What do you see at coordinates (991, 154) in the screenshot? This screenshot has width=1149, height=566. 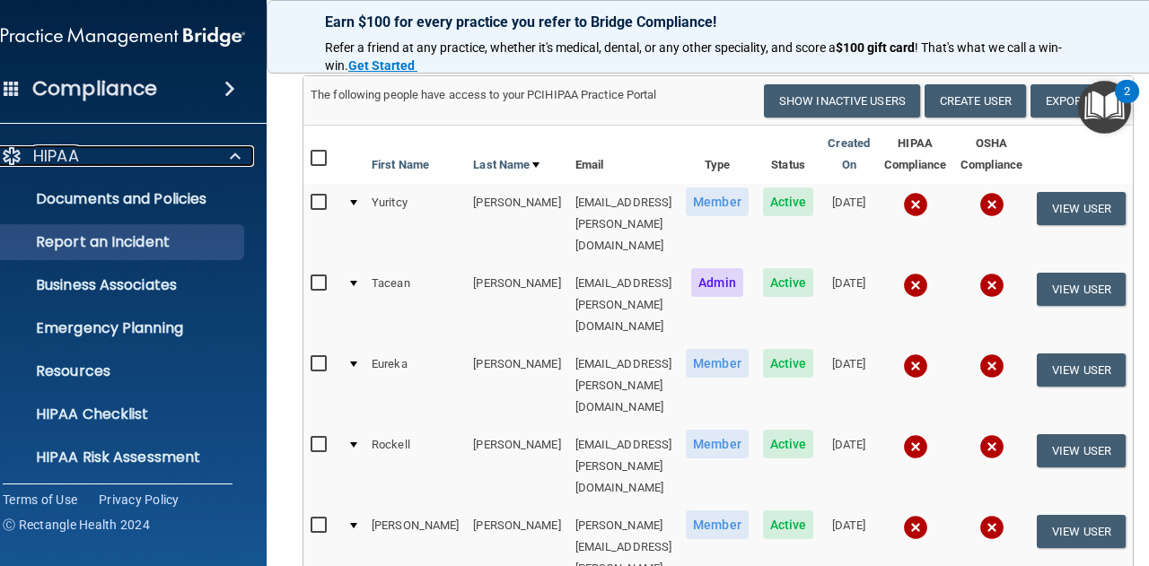 I see `th: OSHA Compliance` at bounding box center [991, 154].